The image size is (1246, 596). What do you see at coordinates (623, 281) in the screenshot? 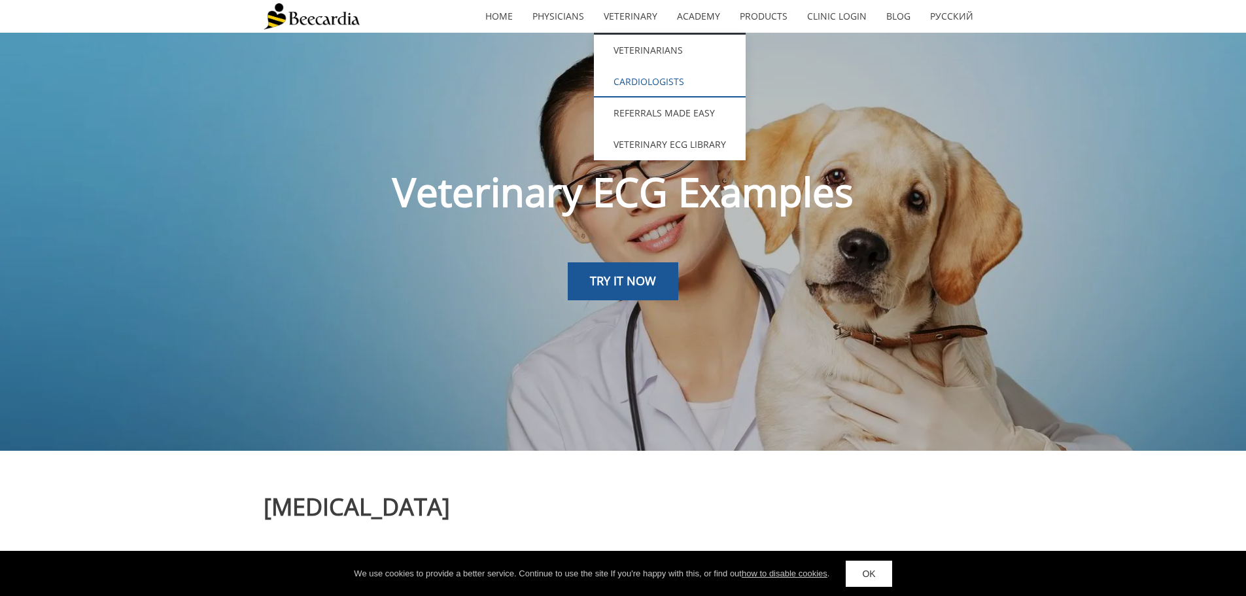
I see `a: TRY IT NOW` at bounding box center [623, 281].